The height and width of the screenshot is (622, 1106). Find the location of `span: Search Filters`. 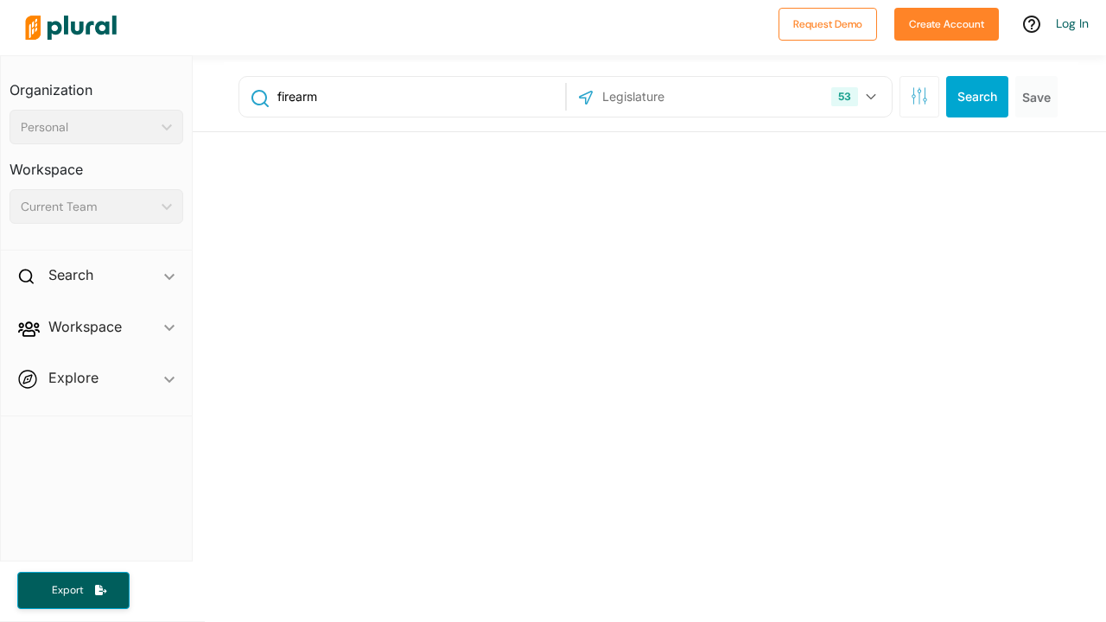

span: Search Filters is located at coordinates (919, 94).